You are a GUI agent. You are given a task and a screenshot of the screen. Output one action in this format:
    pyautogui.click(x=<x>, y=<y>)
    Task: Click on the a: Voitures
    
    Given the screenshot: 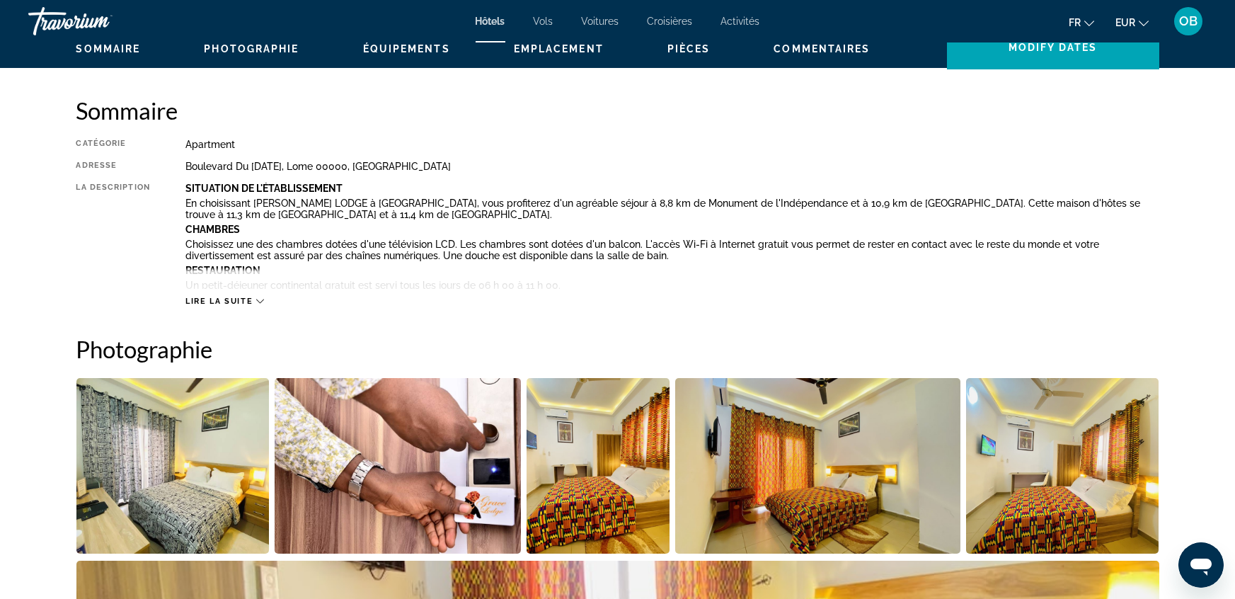 What is the action you would take?
    pyautogui.click(x=600, y=21)
    